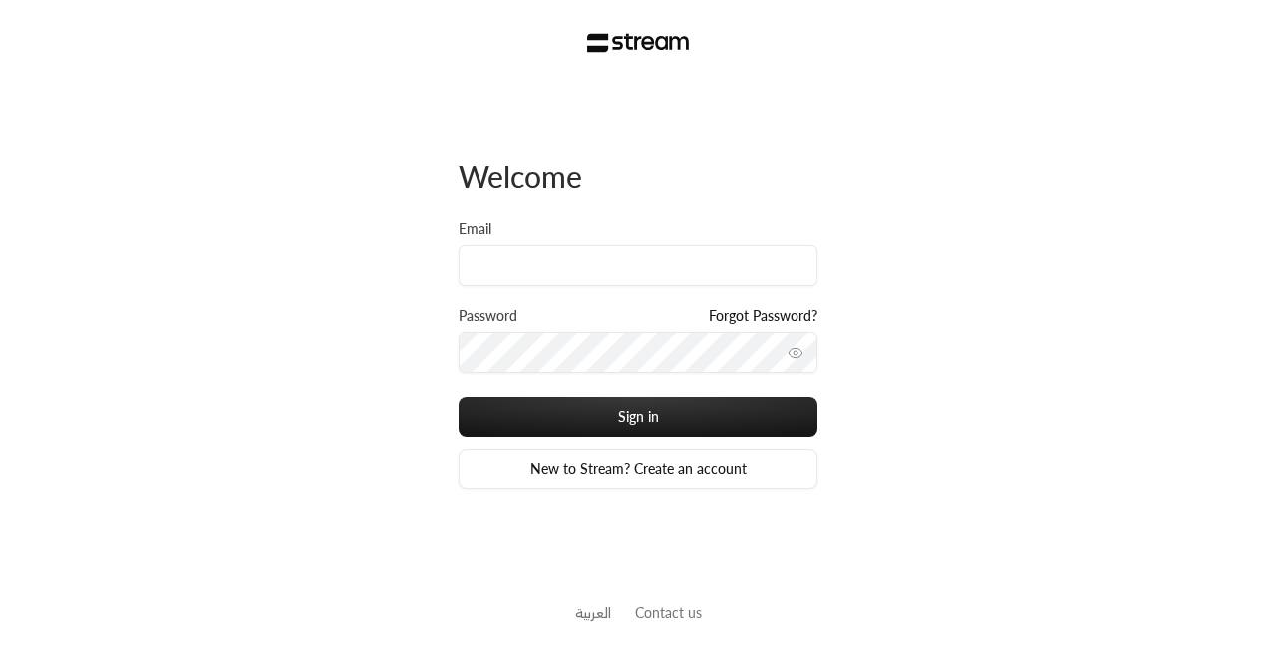 The height and width of the screenshot is (663, 1276). I want to click on button: Sign in, so click(638, 417).